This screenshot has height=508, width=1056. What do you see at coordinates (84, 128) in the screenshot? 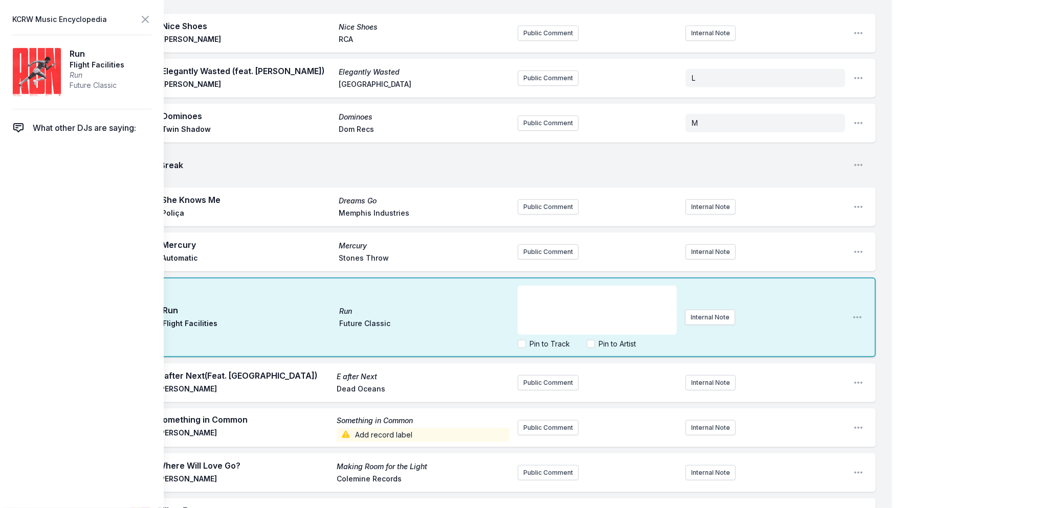
I see `span: What other DJs are saying:` at bounding box center [84, 128].